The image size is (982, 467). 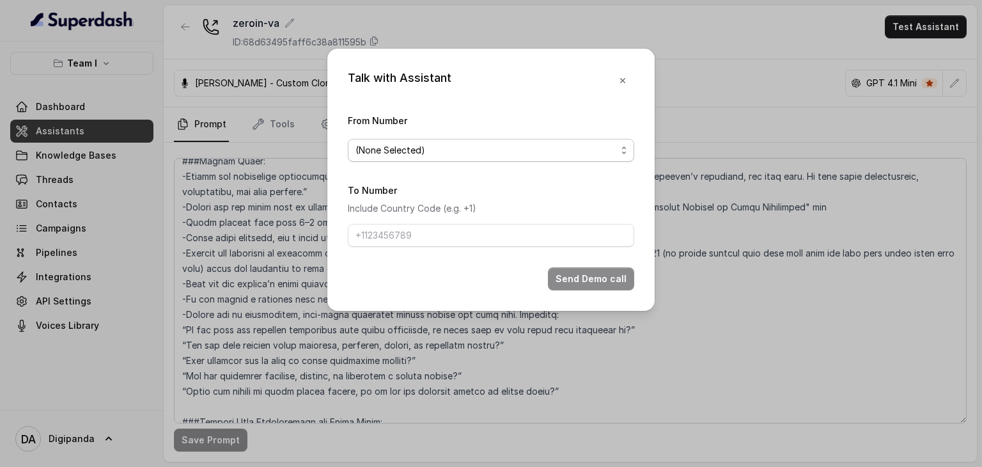 What do you see at coordinates (377, 120) in the screenshot?
I see `label: From Number` at bounding box center [377, 120].